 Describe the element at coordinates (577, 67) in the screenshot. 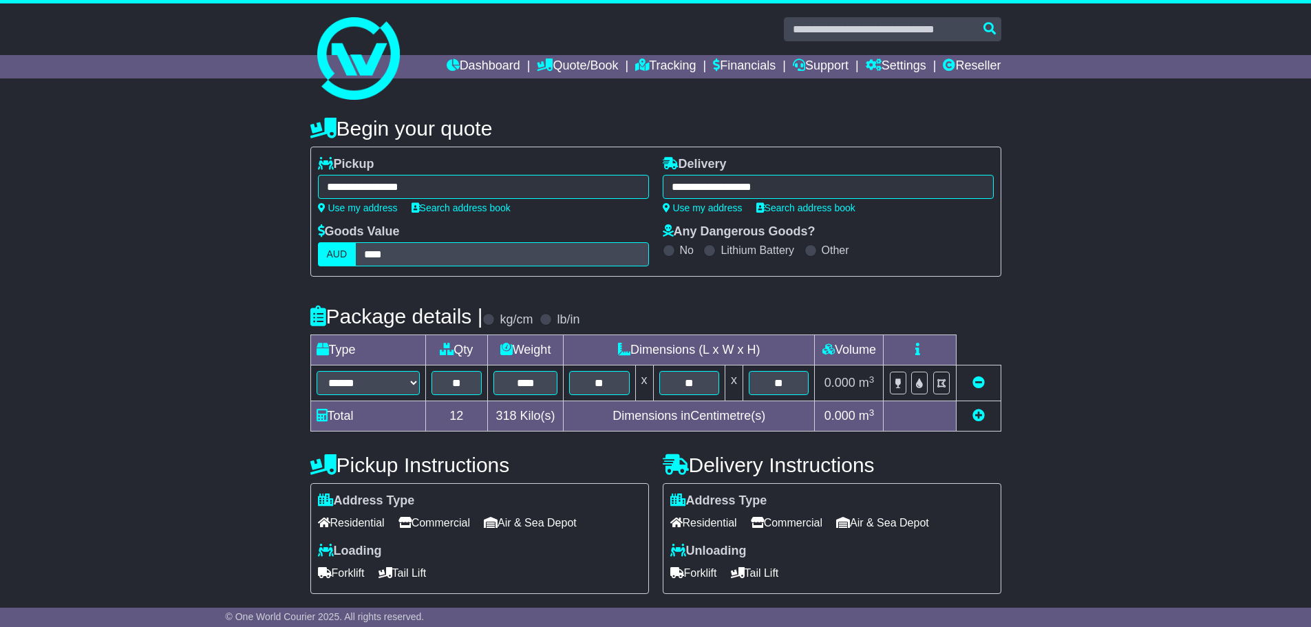

I see `a: Quote/Book` at that location.